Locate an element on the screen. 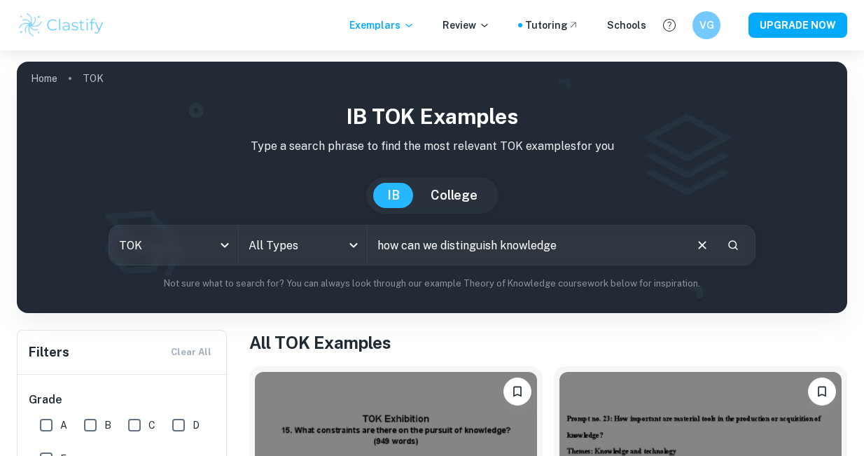 The height and width of the screenshot is (456, 864). a: Clastify logo is located at coordinates (61, 25).